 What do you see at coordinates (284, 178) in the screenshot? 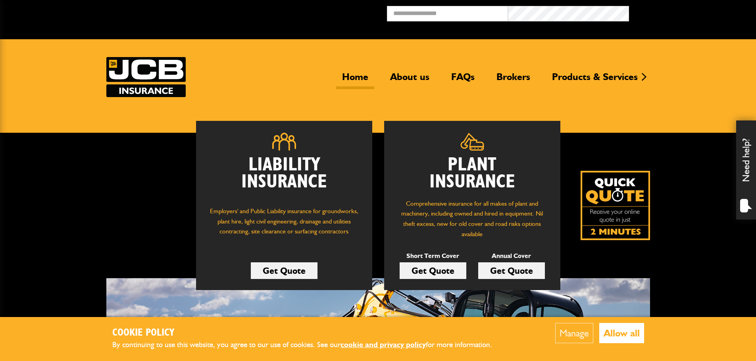
I see `h2: Liability Insurance` at bounding box center [284, 178].